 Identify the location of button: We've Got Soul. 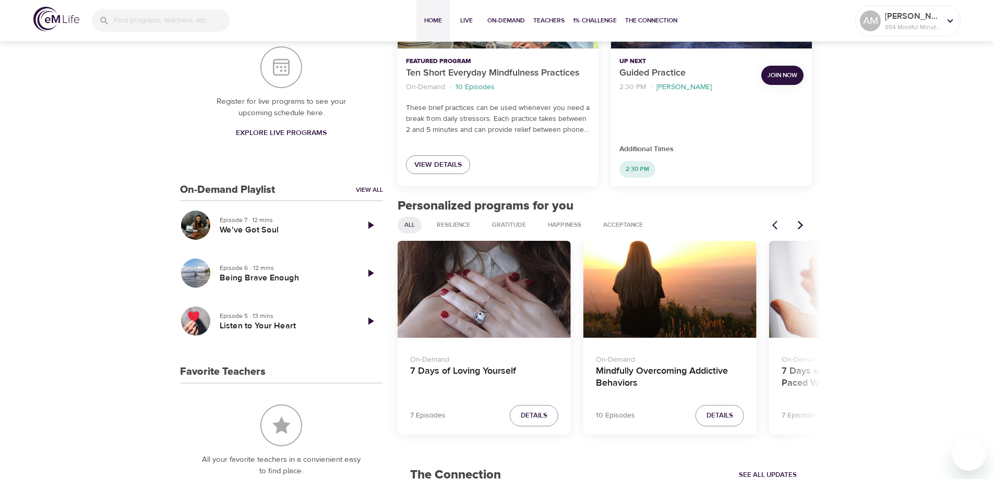
(196, 225).